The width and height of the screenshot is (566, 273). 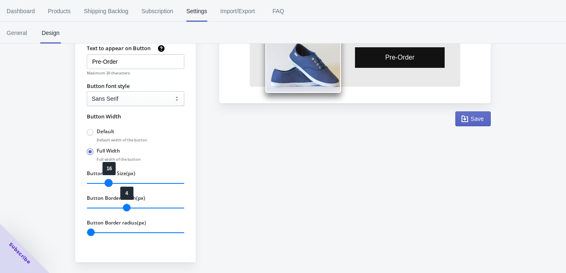 I want to click on span: Shipping Backlog, so click(x=106, y=11).